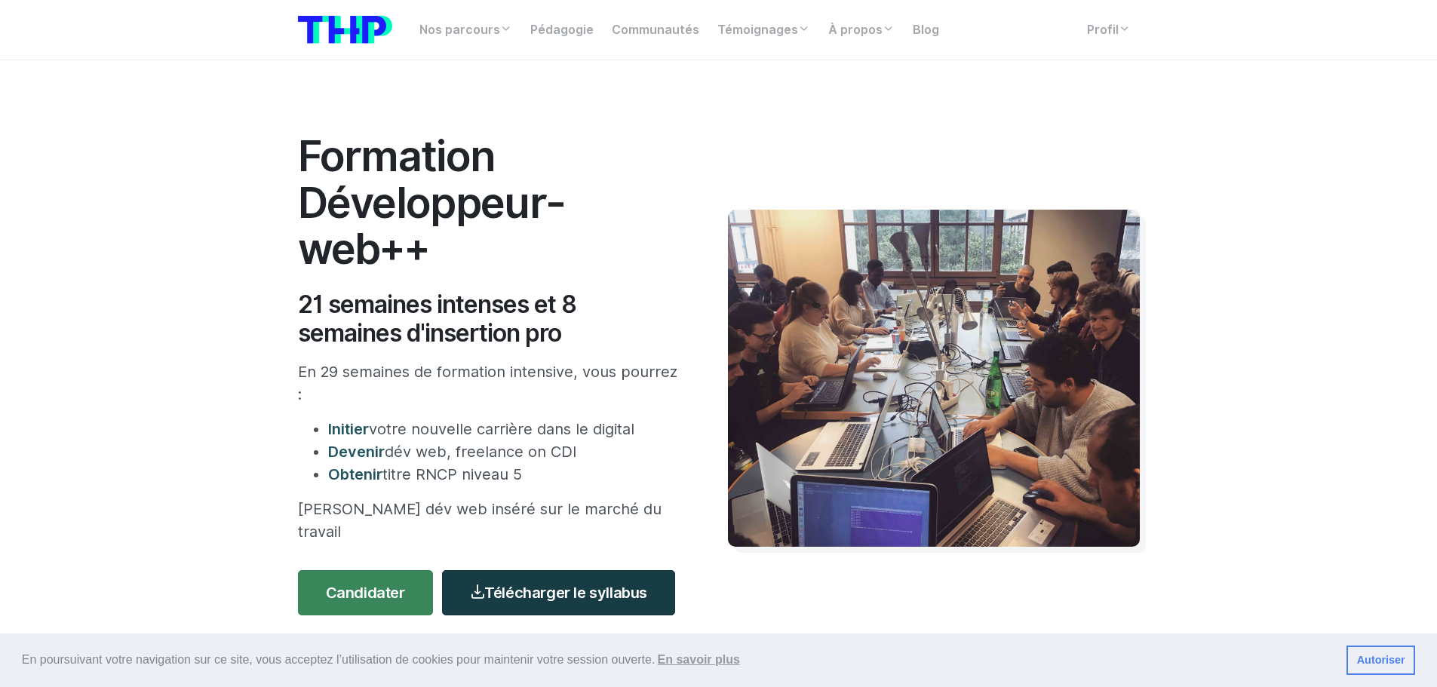 The height and width of the screenshot is (687, 1437). I want to click on img: Travail, so click(934, 378).